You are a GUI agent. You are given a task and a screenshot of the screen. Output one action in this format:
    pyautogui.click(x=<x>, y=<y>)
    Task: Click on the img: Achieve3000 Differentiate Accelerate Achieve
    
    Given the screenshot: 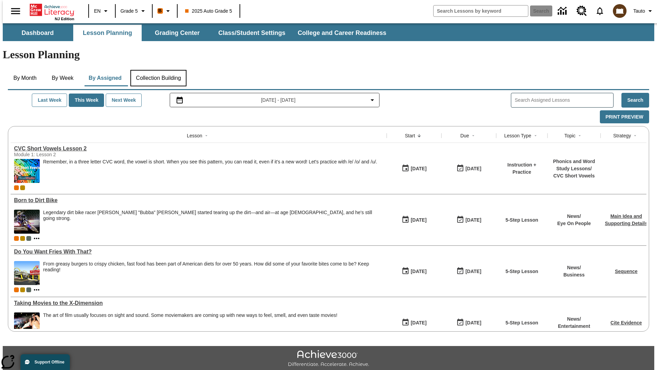 What is the action you would take?
    pyautogui.click(x=329, y=358)
    